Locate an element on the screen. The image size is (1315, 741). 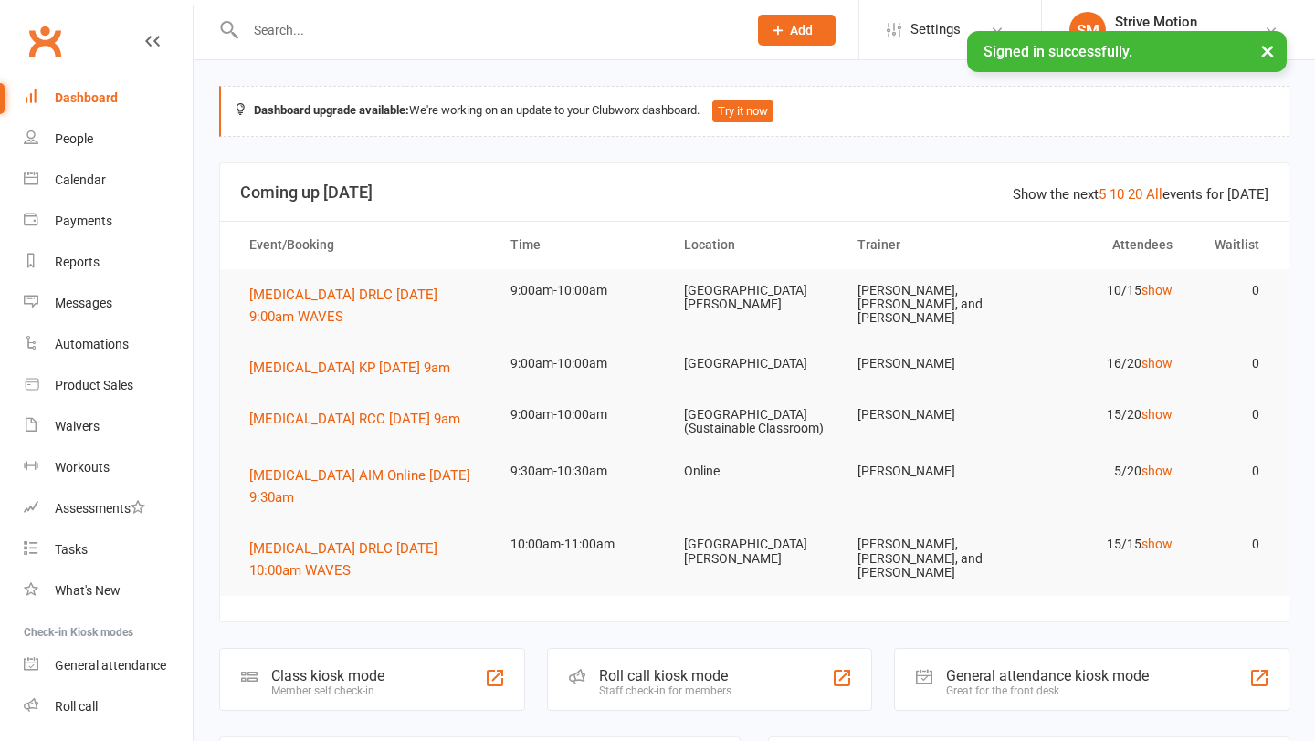
div: SM is located at coordinates (1087, 30).